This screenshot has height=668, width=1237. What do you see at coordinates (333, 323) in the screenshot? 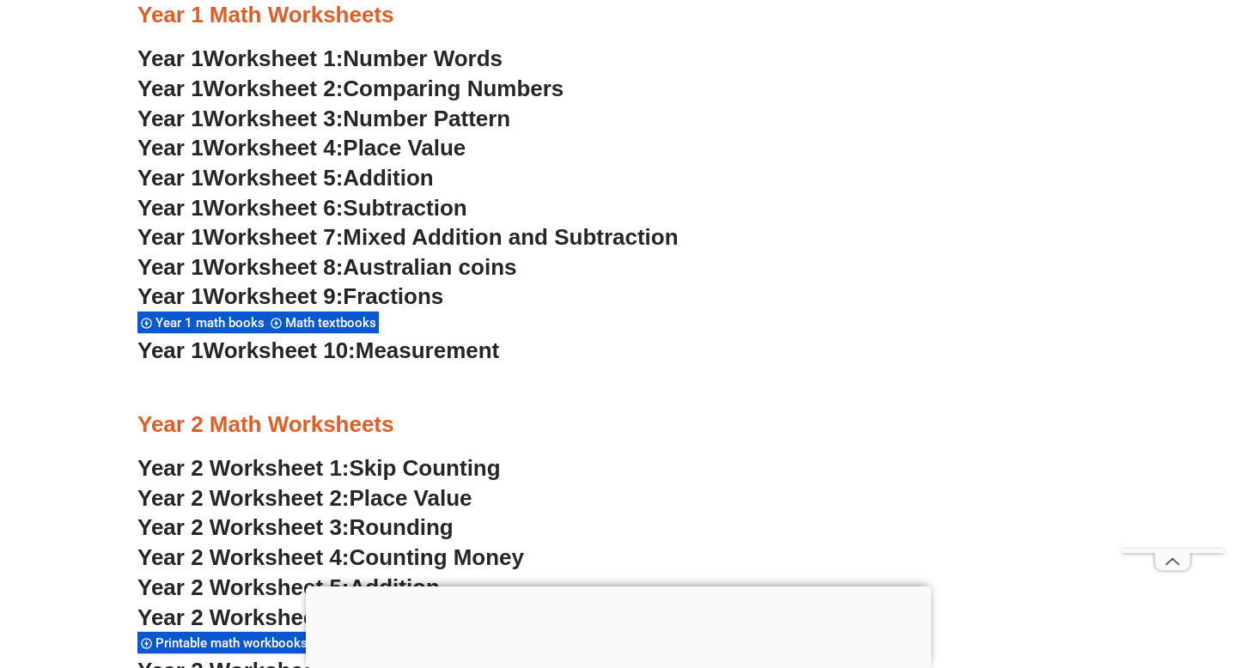
I see `span: Math textbooks` at bounding box center [333, 323].